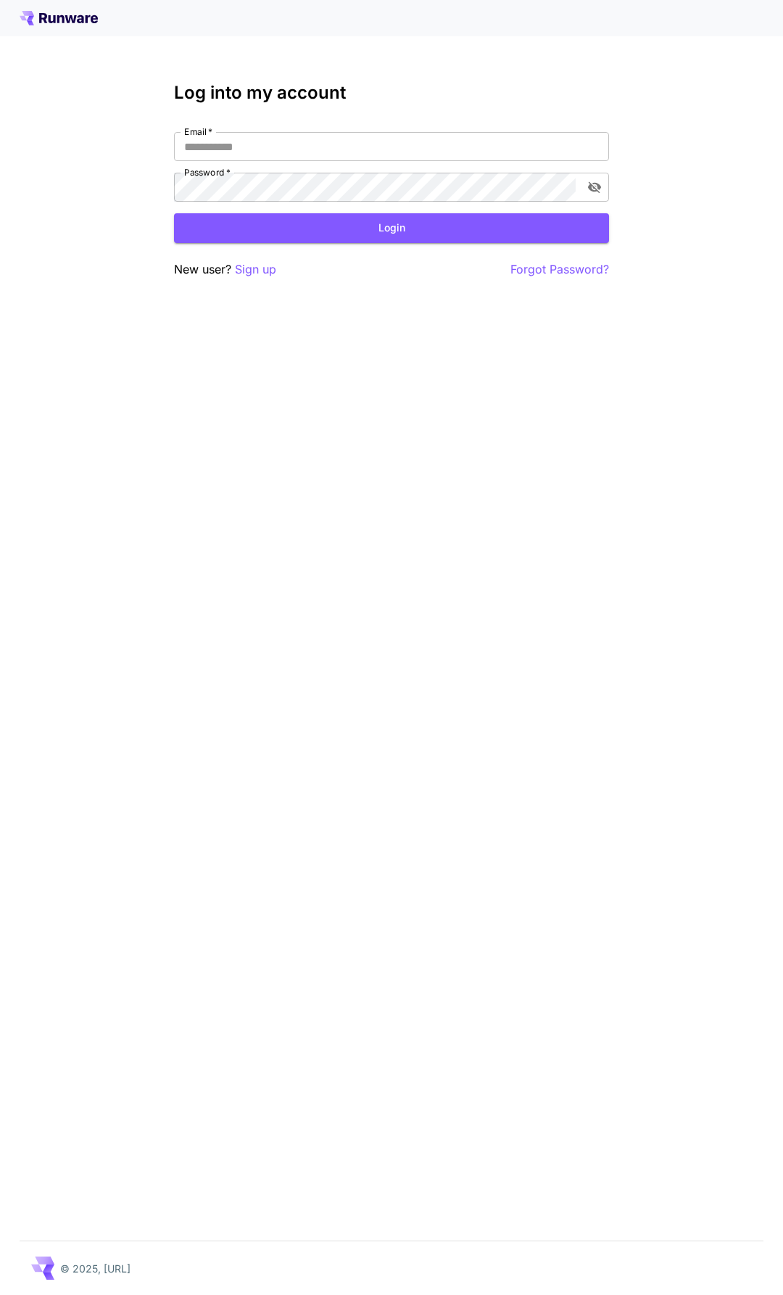 The height and width of the screenshot is (1295, 783). What do you see at coordinates (392, 93) in the screenshot?
I see `h3: Log into my account` at bounding box center [392, 93].